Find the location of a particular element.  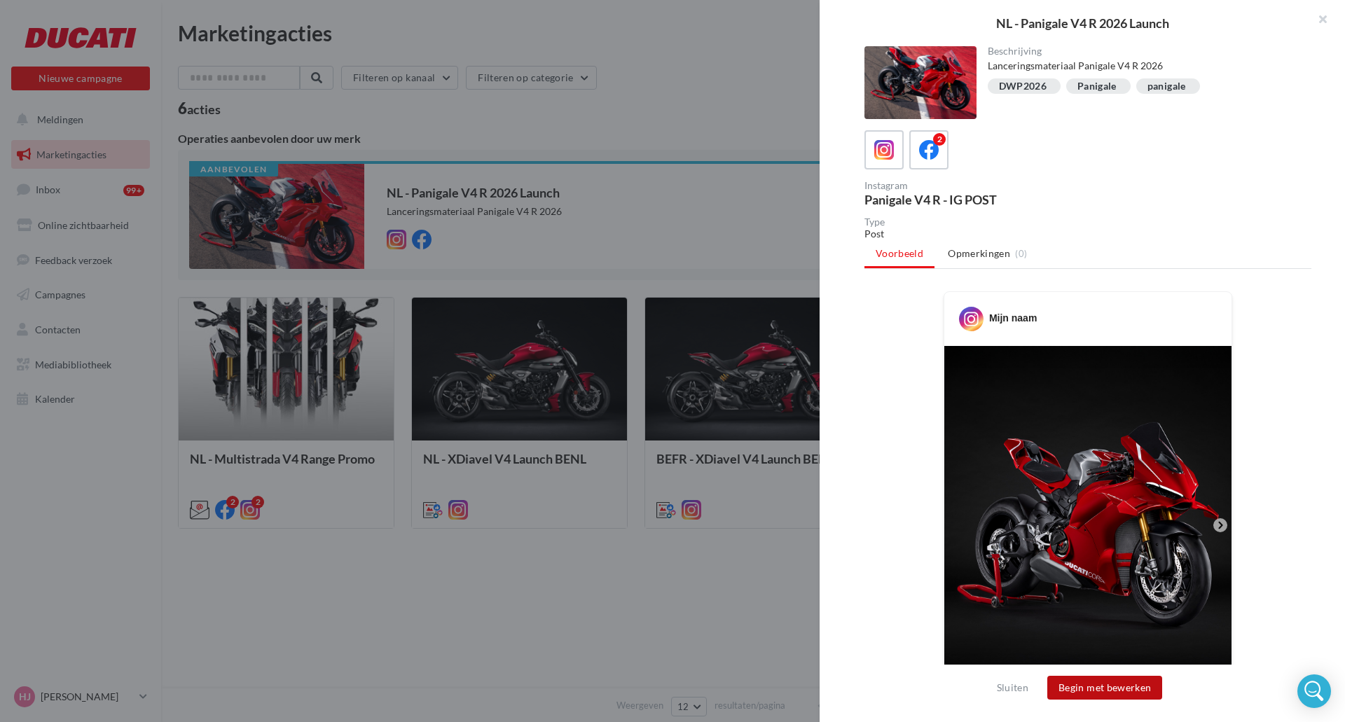

div: NL - Panigale V4 R 2026 Launch is located at coordinates (1082, 23).